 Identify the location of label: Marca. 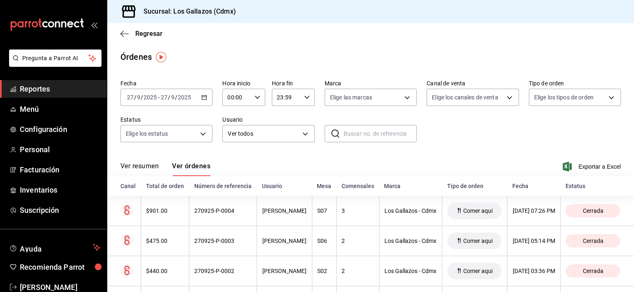
(371, 83).